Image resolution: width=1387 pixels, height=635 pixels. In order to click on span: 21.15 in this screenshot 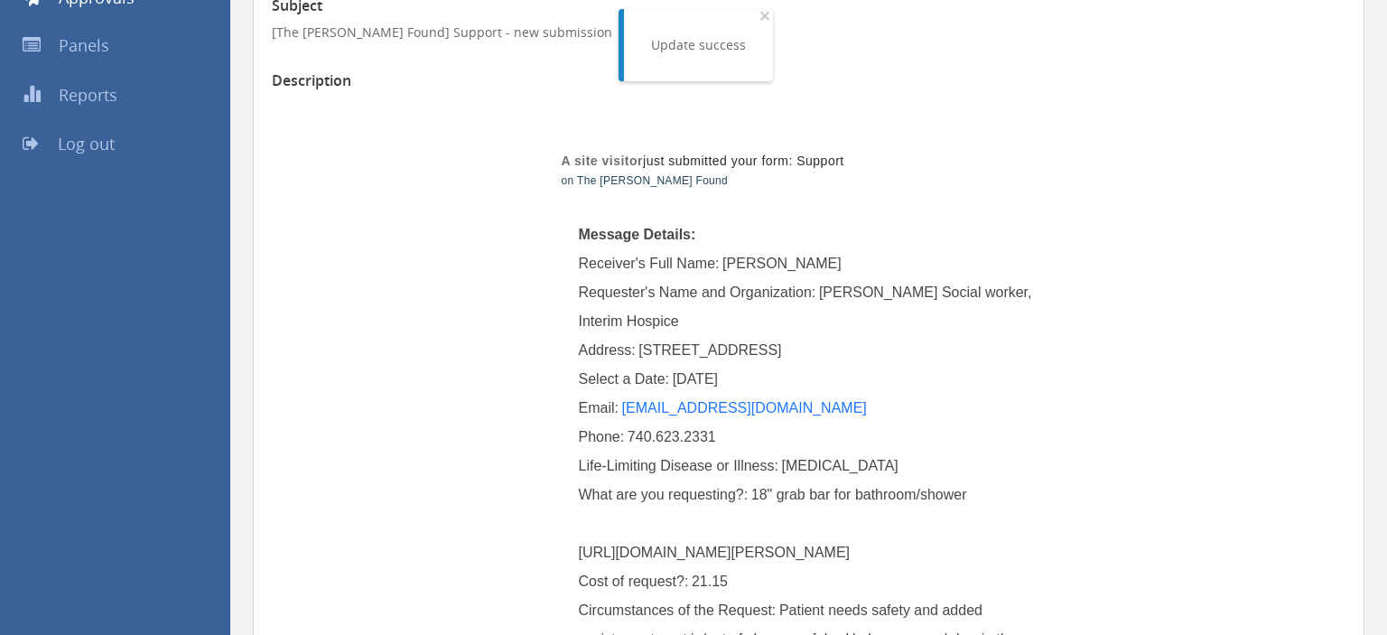, I will do `click(710, 581)`.